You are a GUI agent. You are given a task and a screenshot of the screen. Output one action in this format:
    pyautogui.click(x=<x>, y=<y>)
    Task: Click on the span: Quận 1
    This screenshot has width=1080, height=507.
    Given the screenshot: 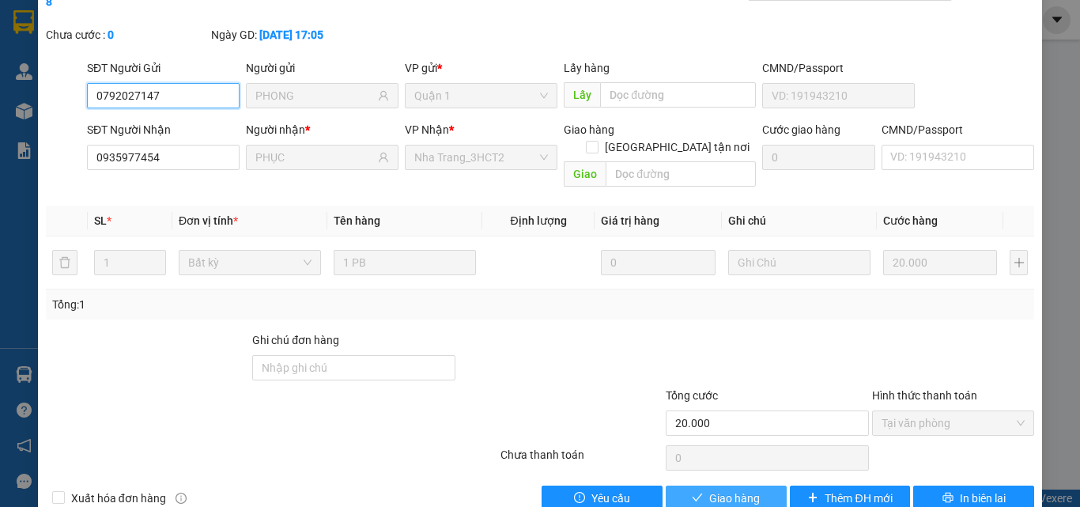 What is the action you would take?
    pyautogui.click(x=481, y=96)
    